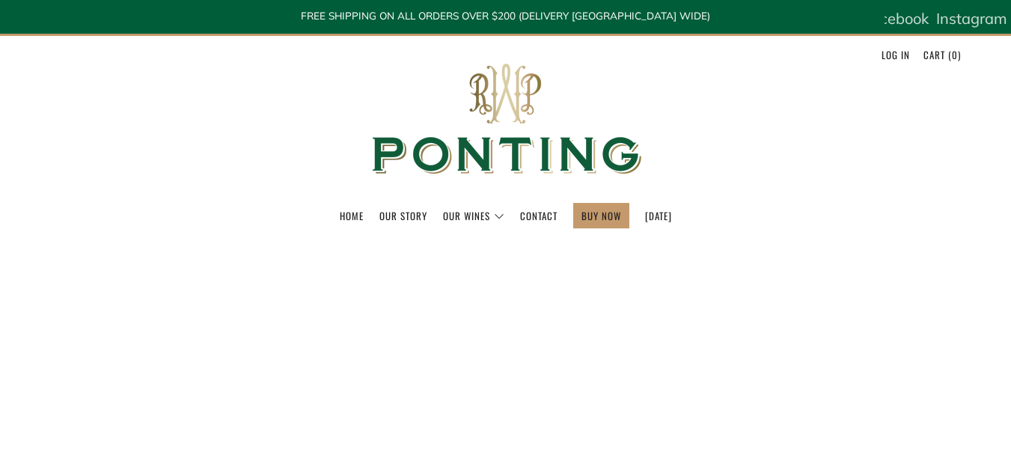 The width and height of the screenshot is (1011, 474). Describe the element at coordinates (896, 19) in the screenshot. I see `a: Facebook` at that location.